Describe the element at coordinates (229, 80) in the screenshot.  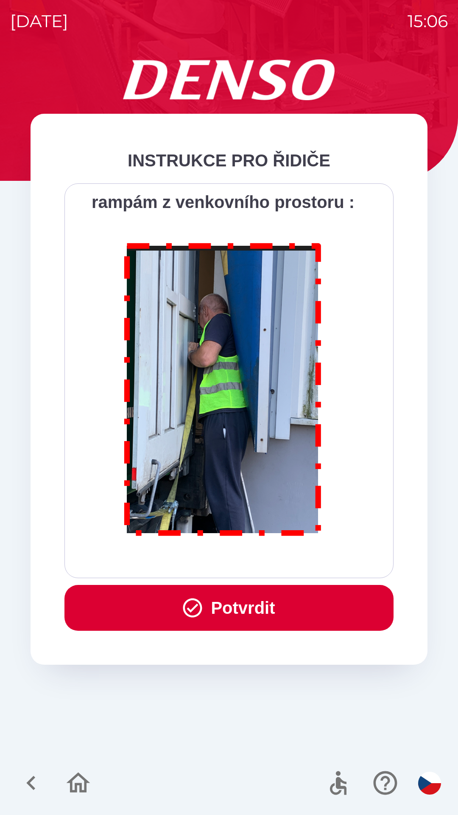
I see `img: Logo` at that location.